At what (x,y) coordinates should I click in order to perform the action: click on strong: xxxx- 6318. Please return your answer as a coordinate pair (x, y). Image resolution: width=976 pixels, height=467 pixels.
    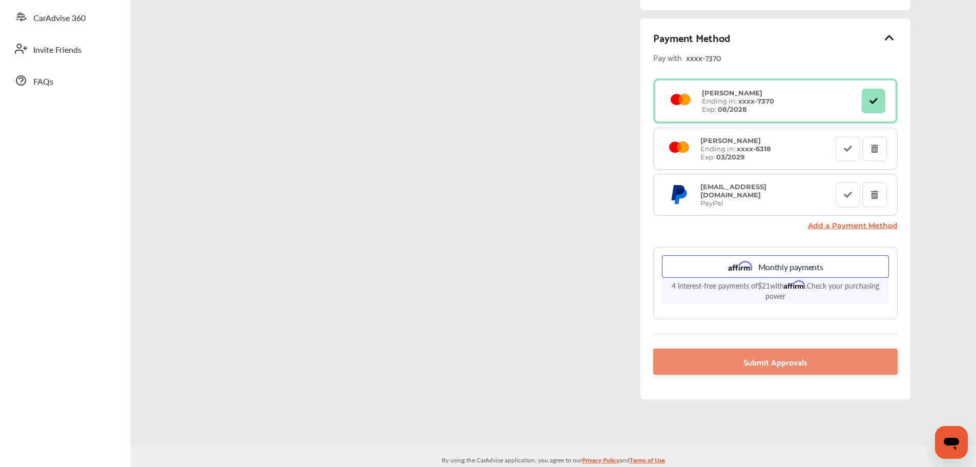
    Looking at the image, I should click on (753, 149).